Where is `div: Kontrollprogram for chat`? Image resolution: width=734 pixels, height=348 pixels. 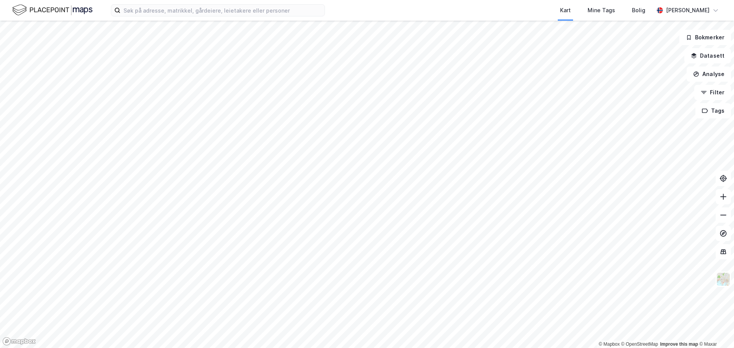 div: Kontrollprogram for chat is located at coordinates (715, 330).